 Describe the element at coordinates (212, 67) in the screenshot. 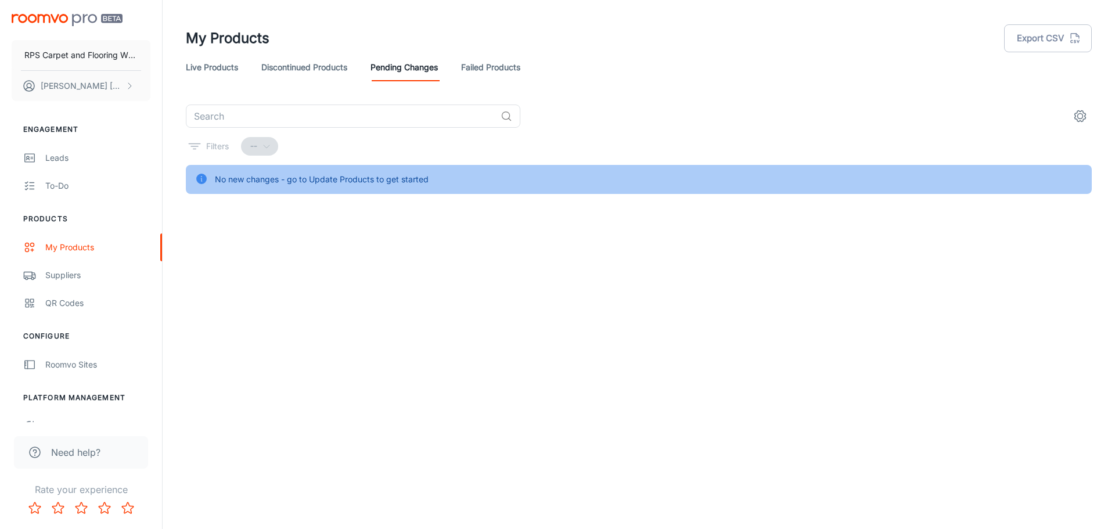

I see `a: Live Products` at that location.